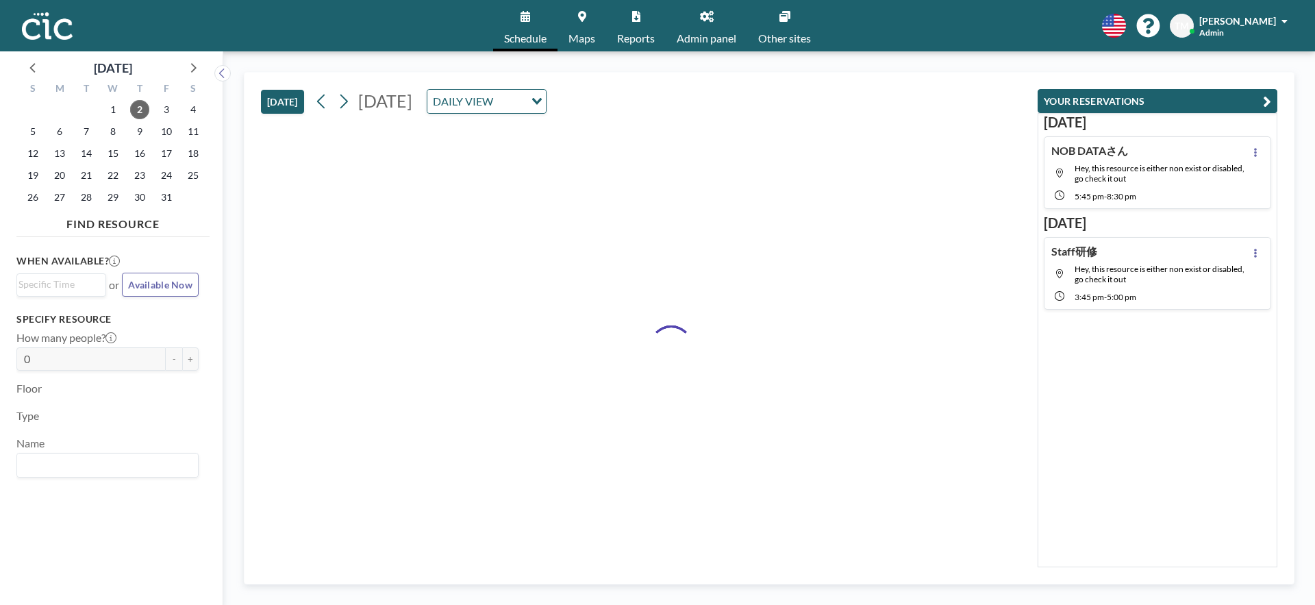 The width and height of the screenshot is (1315, 605). Describe the element at coordinates (33, 131) in the screenshot. I see `span: Sunday, October 5, 2025` at that location.